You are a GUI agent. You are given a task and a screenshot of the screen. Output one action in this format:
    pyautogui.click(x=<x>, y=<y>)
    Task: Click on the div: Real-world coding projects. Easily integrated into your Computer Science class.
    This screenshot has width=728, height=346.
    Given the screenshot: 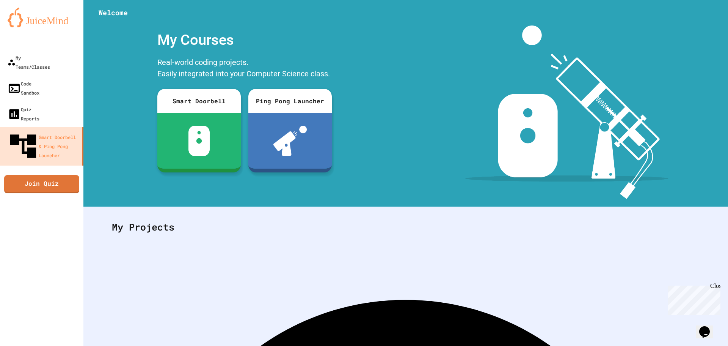 What is the action you would take?
    pyautogui.click(x=245, y=69)
    